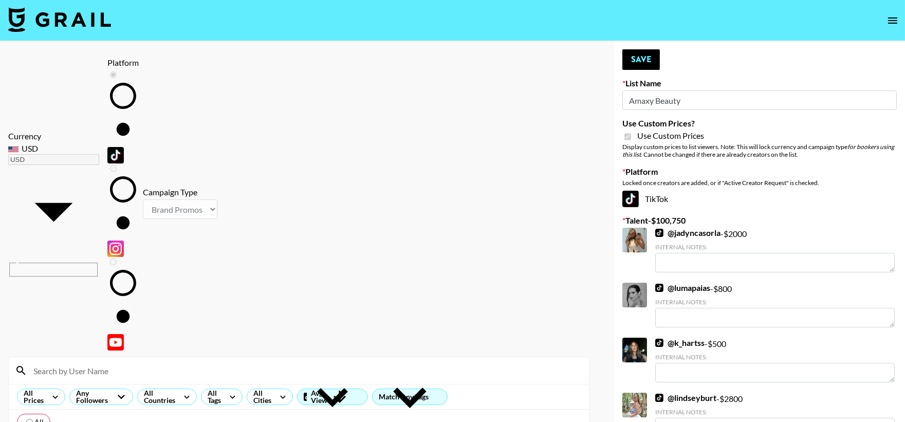 Image resolution: width=905 pixels, height=422 pixels. Describe the element at coordinates (113, 168) in the screenshot. I see `input: Instagram` at that location.